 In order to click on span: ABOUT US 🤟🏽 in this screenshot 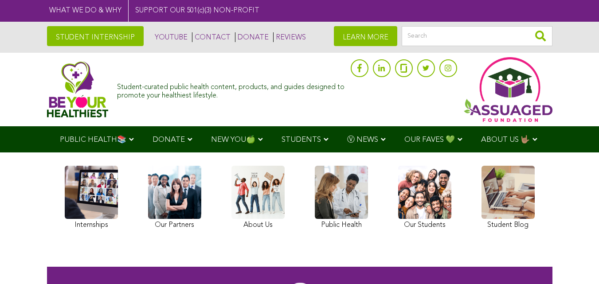, I will do `click(506, 140)`.